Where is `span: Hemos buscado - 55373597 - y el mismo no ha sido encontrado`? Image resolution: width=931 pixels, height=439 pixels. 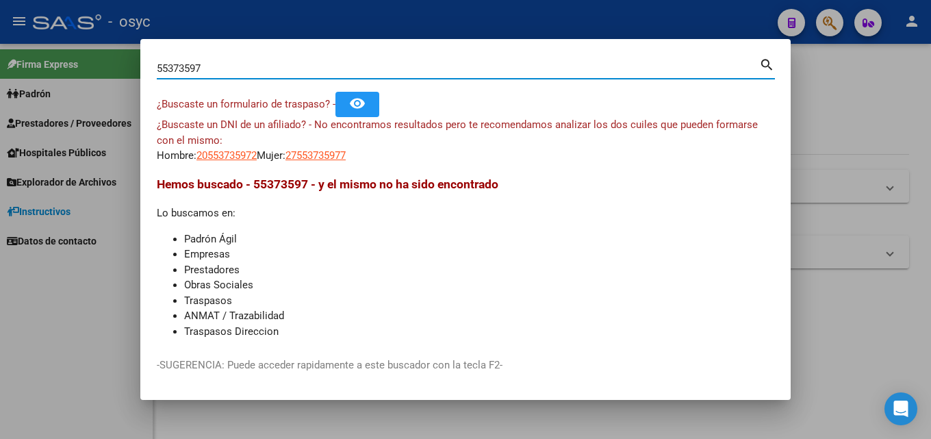 span: Hemos buscado - 55373597 - y el mismo no ha sido encontrado is located at coordinates (327, 184).